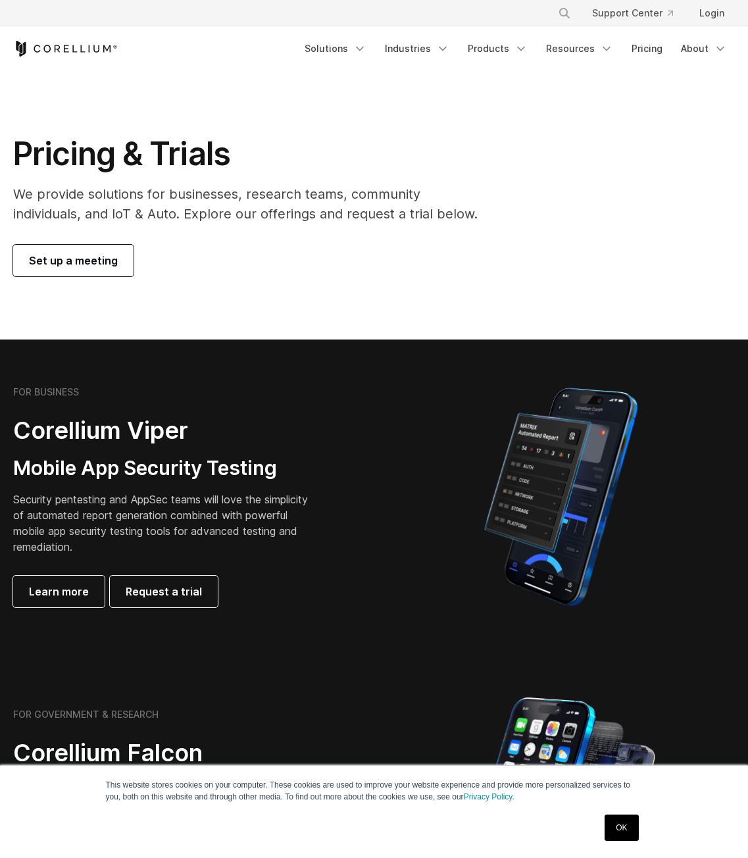 This screenshot has height=858, width=748. What do you see at coordinates (497, 49) in the screenshot?
I see `a: Products` at bounding box center [497, 49].